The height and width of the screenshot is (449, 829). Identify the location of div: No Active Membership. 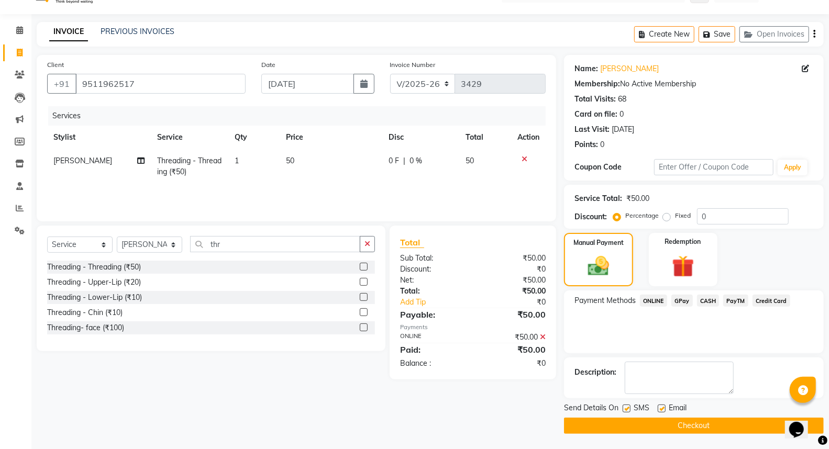
(694, 84).